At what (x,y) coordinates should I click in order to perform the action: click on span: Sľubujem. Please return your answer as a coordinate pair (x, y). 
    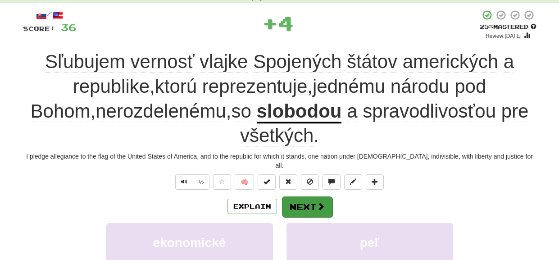
    Looking at the image, I should click on (85, 62).